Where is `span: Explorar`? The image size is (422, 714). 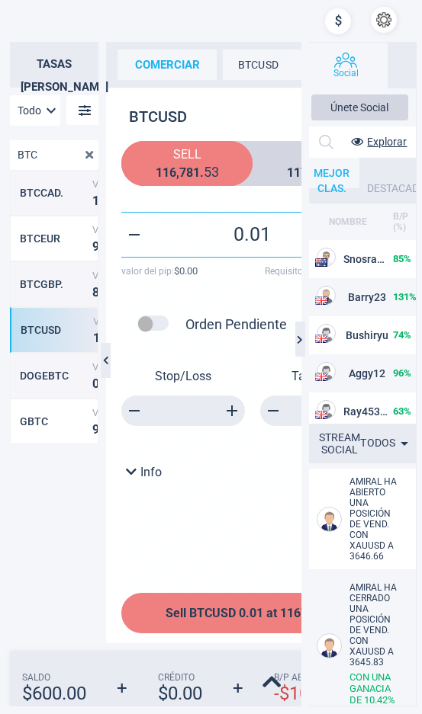
span: Explorar is located at coordinates (386, 142).